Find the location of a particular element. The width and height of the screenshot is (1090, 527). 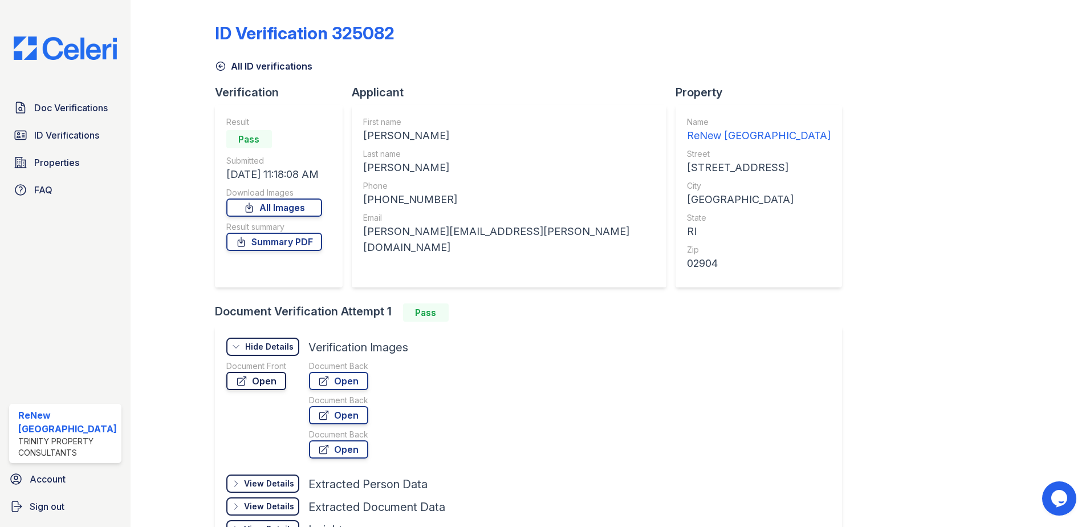

div: Street is located at coordinates (759, 154).